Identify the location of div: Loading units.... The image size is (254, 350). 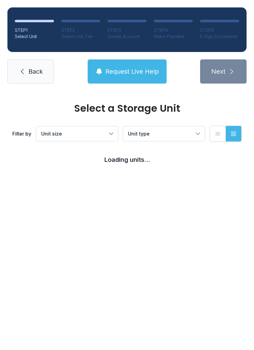
(127, 160).